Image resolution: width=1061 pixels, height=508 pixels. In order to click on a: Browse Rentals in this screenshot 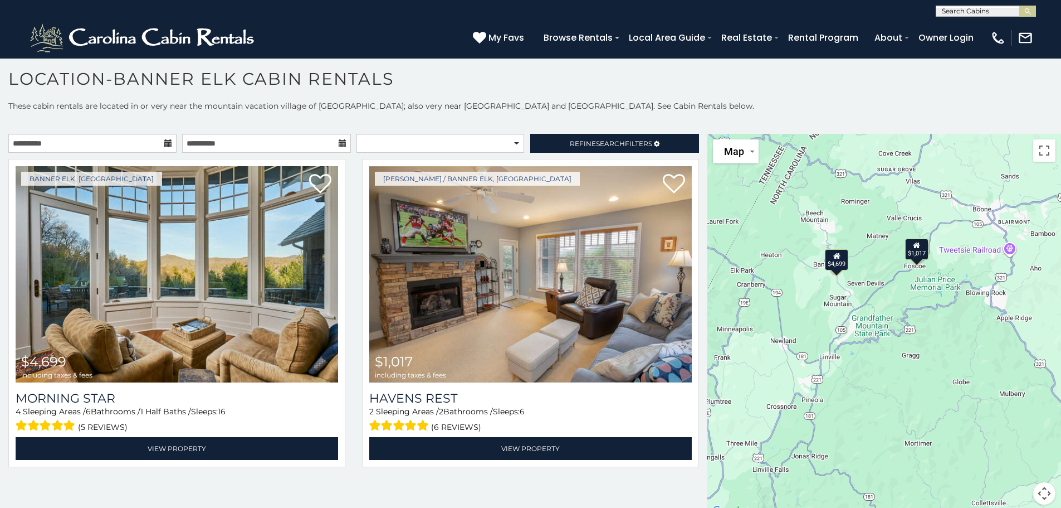, I will do `click(578, 37)`.